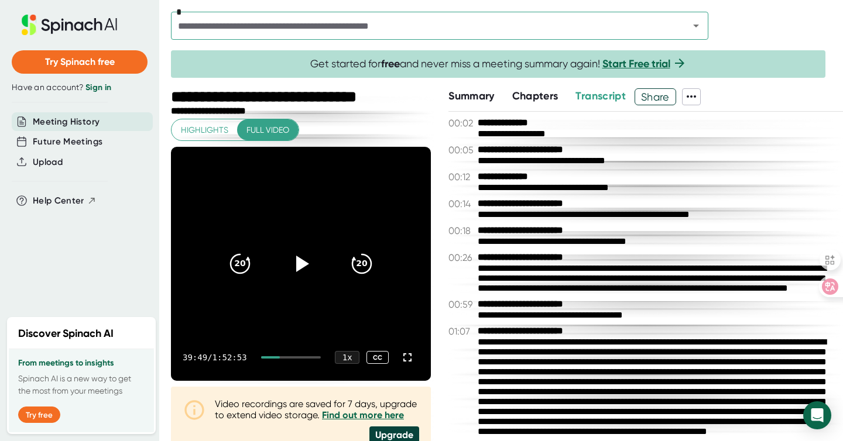 The width and height of the screenshot is (843, 441). I want to click on span: Full video, so click(267, 130).